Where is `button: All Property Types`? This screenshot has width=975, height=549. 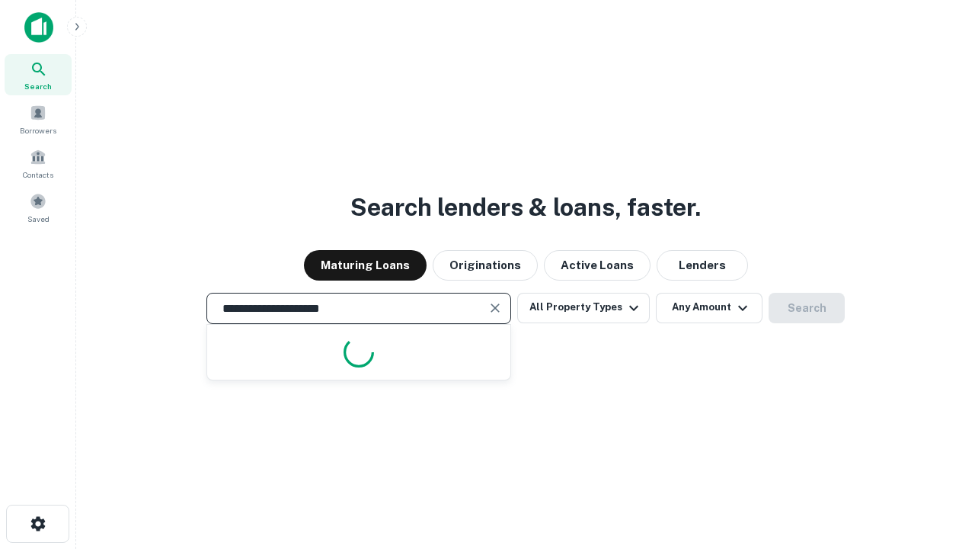
button: All Property Types is located at coordinates (584, 308).